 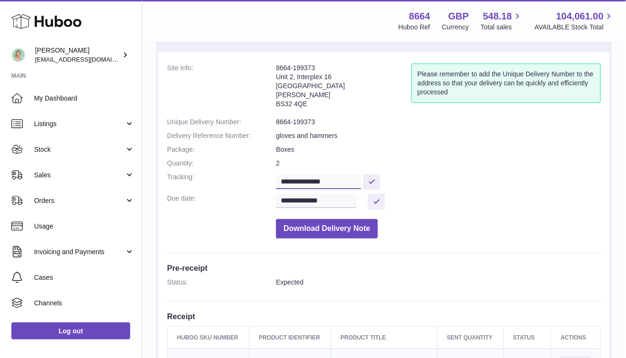 What do you see at coordinates (290, 337) in the screenshot?
I see `th: Product Identifier` at bounding box center [290, 337].